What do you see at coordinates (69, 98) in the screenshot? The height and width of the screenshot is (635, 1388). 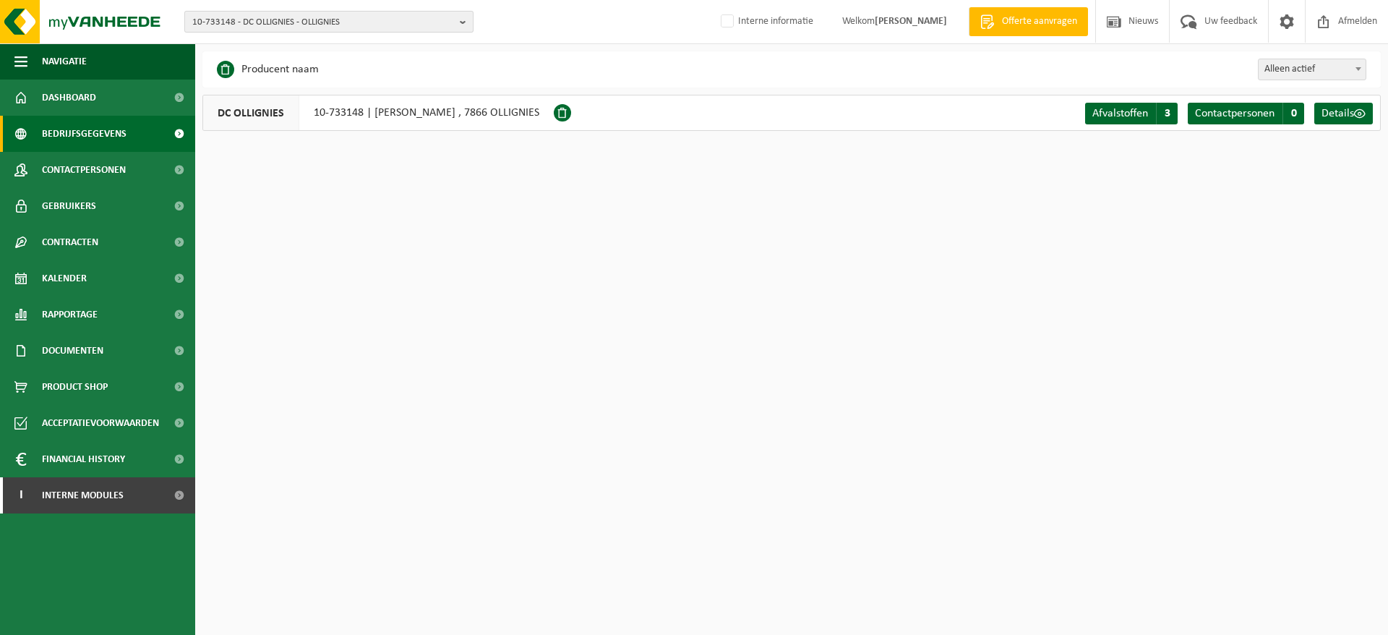 I see `span: Dashboard` at bounding box center [69, 98].